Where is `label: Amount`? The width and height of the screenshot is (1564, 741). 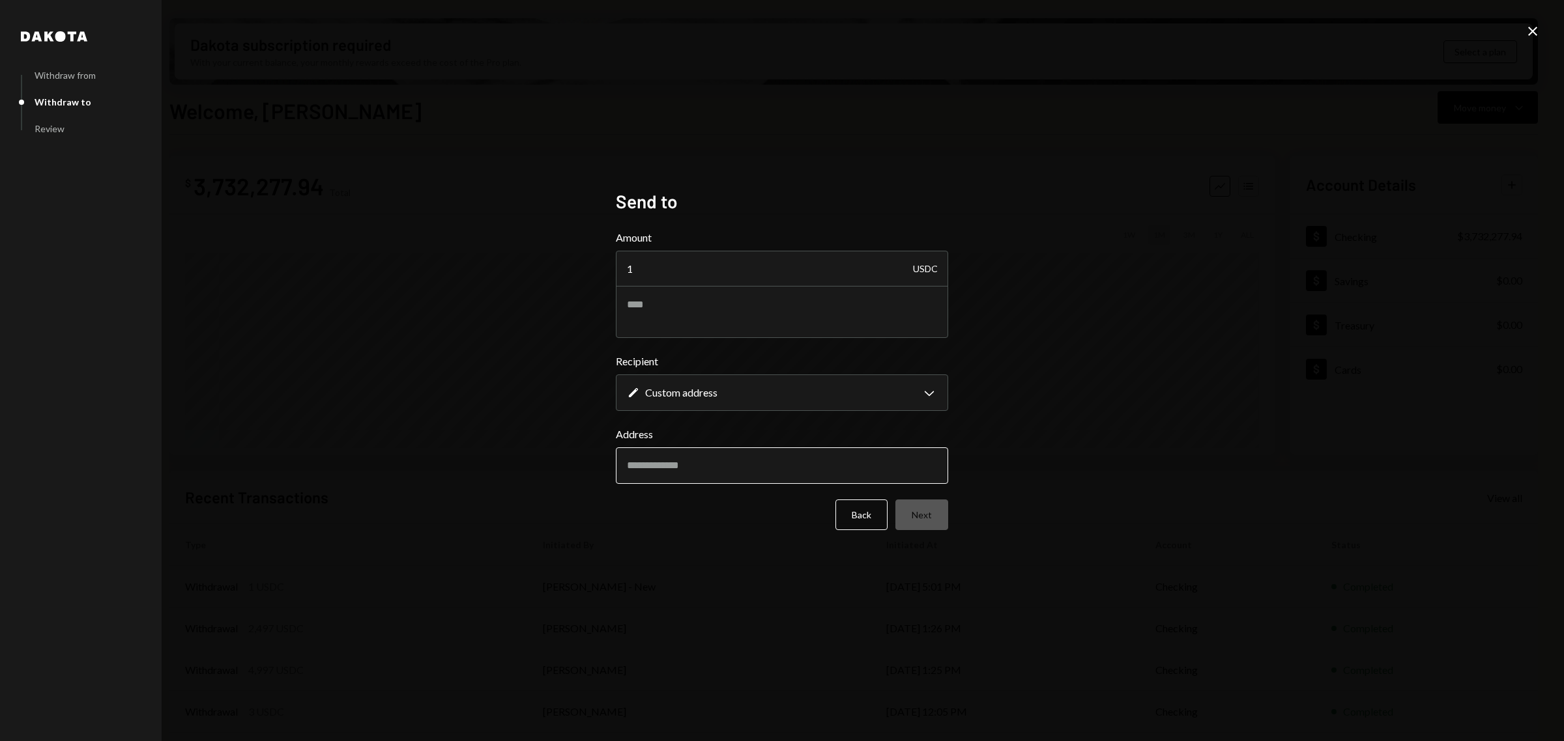
label: Amount is located at coordinates (782, 238).